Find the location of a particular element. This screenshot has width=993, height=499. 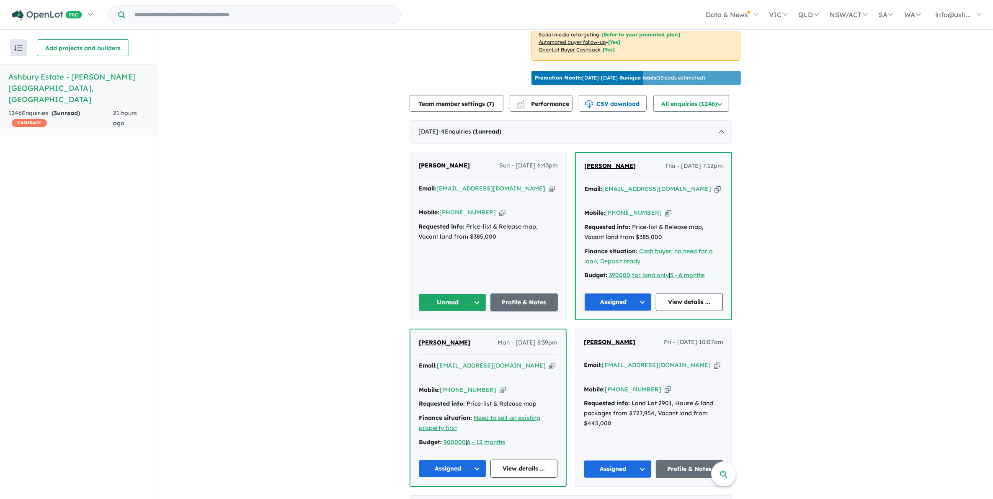

input: Try estate name, suburb, builder or developer is located at coordinates (263, 15).